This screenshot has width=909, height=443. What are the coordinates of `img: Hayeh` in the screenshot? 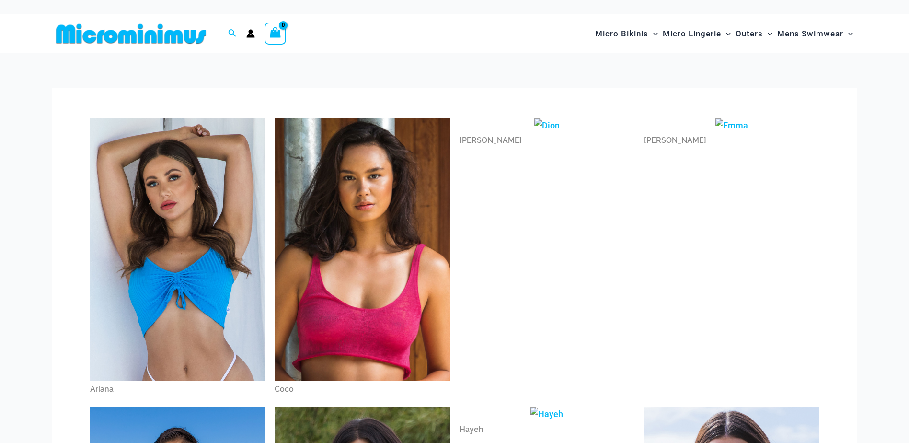 It's located at (547, 414).